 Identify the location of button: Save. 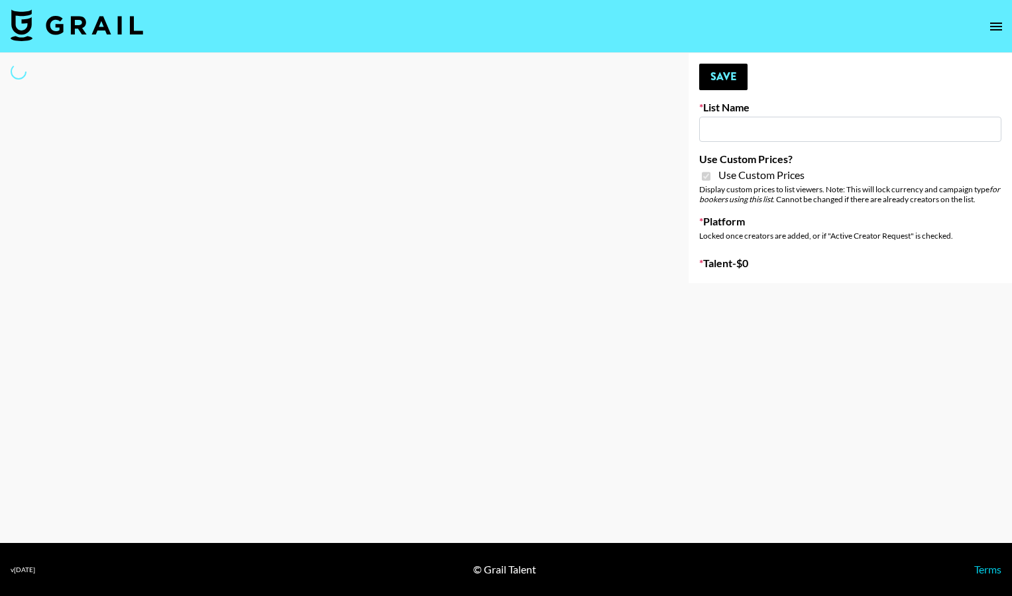
(723, 77).